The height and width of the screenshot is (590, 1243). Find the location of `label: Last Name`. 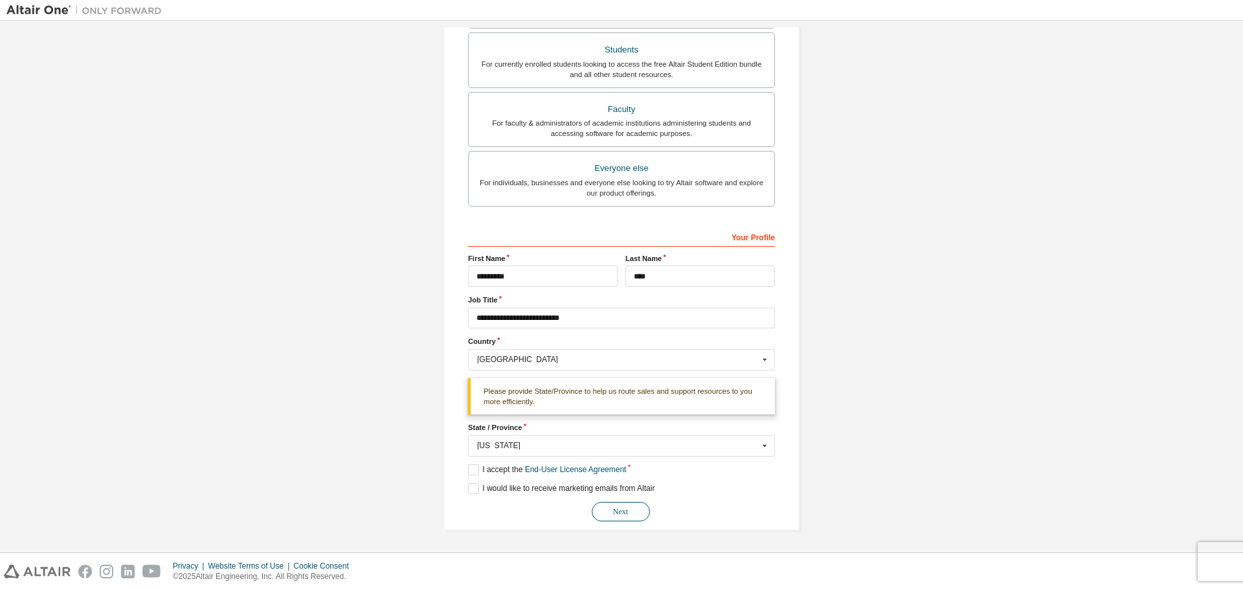

label: Last Name is located at coordinates (700, 258).